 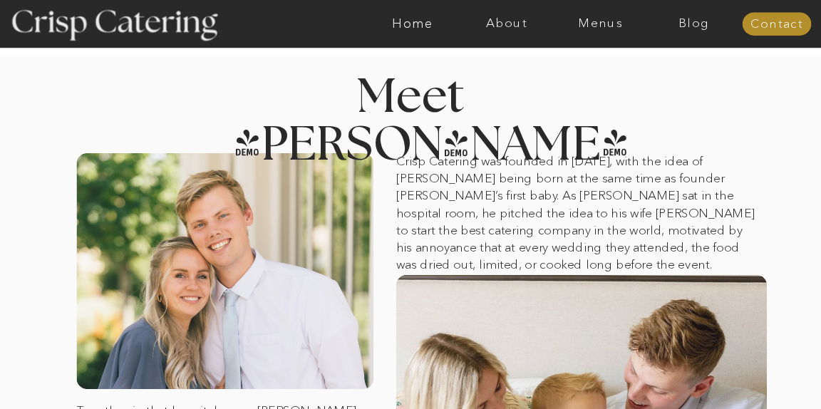 What do you see at coordinates (413, 24) in the screenshot?
I see `nav: Home` at bounding box center [413, 24].